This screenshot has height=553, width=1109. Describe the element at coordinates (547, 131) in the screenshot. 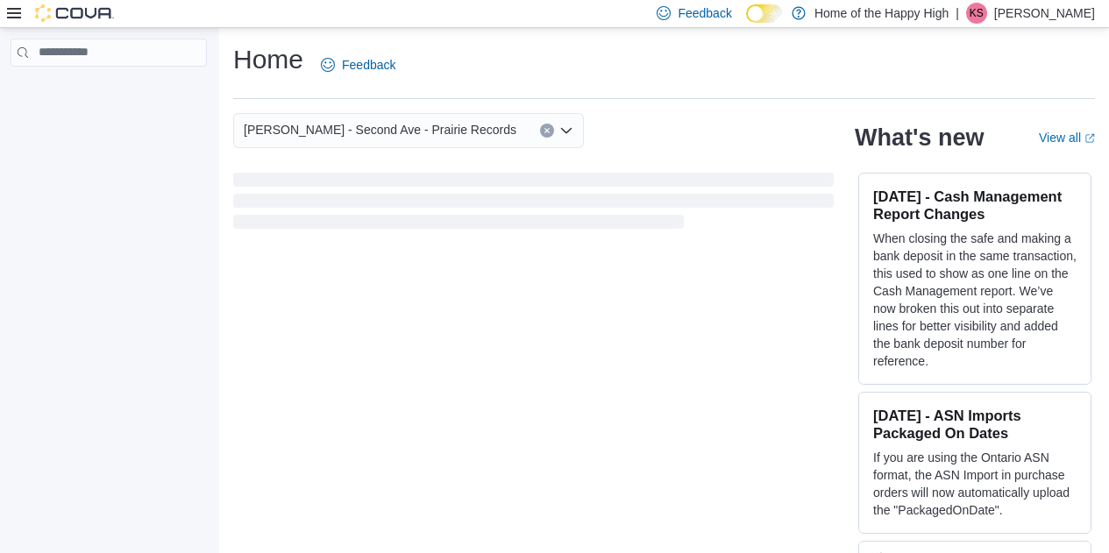

I see `button: Clear input` at that location.